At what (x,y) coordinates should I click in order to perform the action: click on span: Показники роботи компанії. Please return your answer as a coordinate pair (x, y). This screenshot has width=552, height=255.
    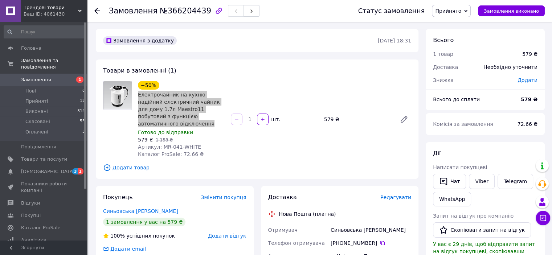
    Looking at the image, I should click on (44, 187).